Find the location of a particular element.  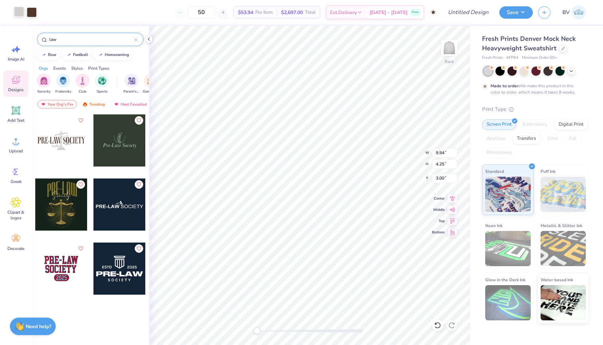

span: Total is located at coordinates (310, 12).